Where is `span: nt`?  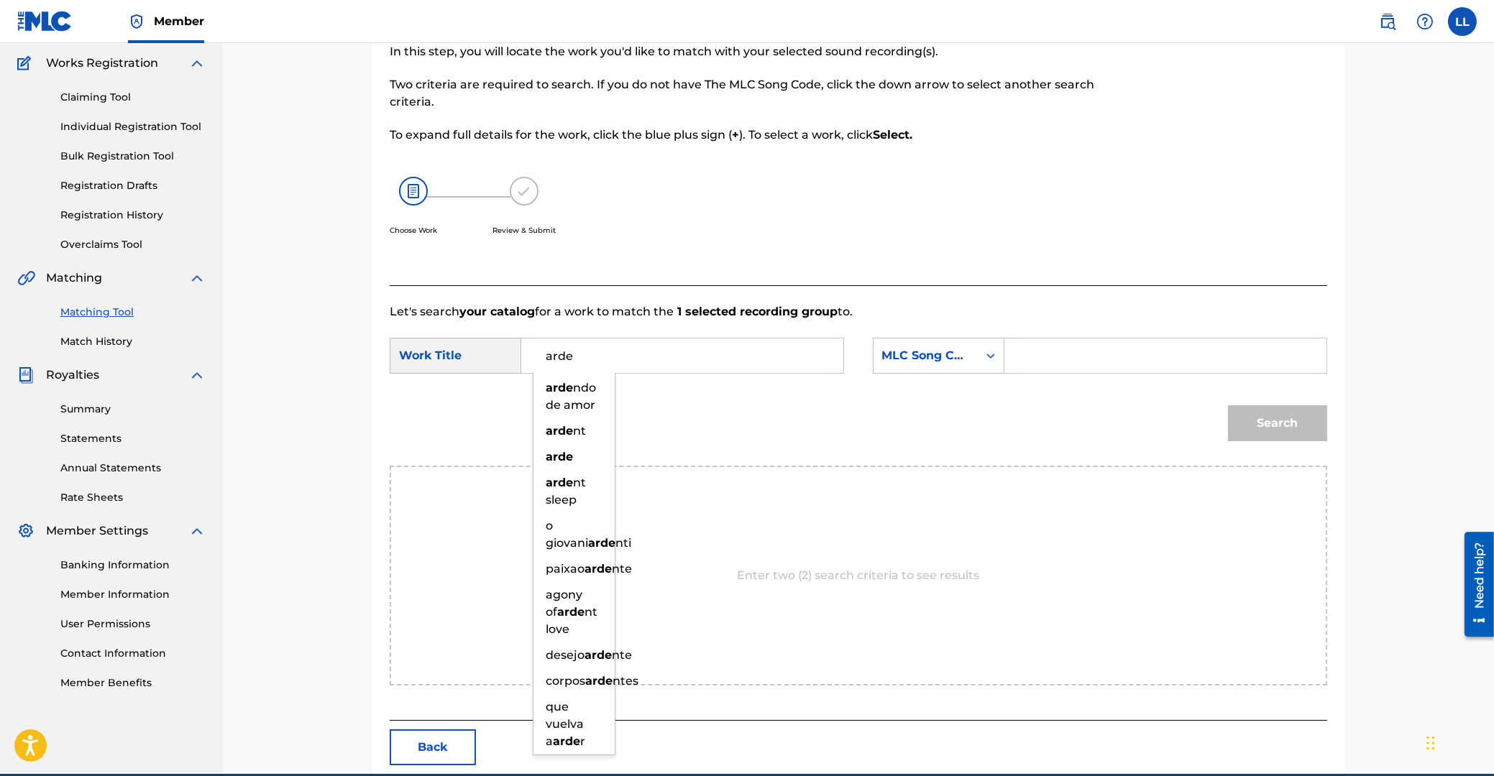
span: nt is located at coordinates (579, 431).